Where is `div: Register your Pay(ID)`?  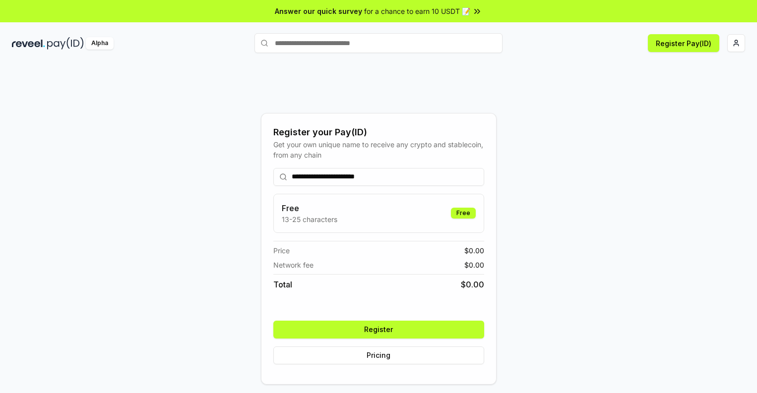 div: Register your Pay(ID) is located at coordinates (379, 132).